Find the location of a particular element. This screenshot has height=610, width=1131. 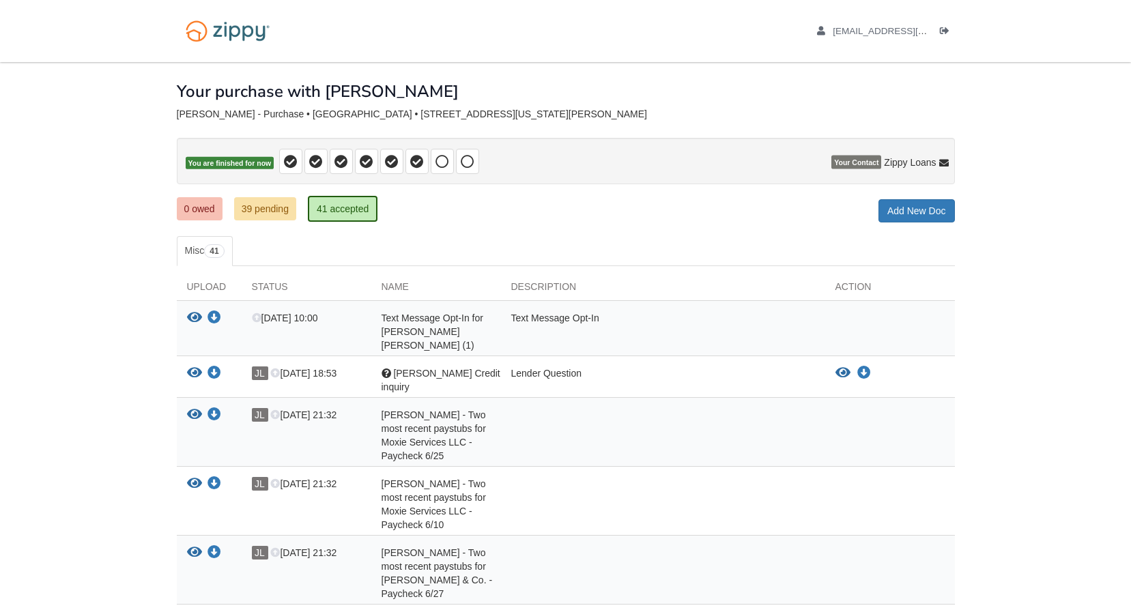

div: Name is located at coordinates (436, 290).